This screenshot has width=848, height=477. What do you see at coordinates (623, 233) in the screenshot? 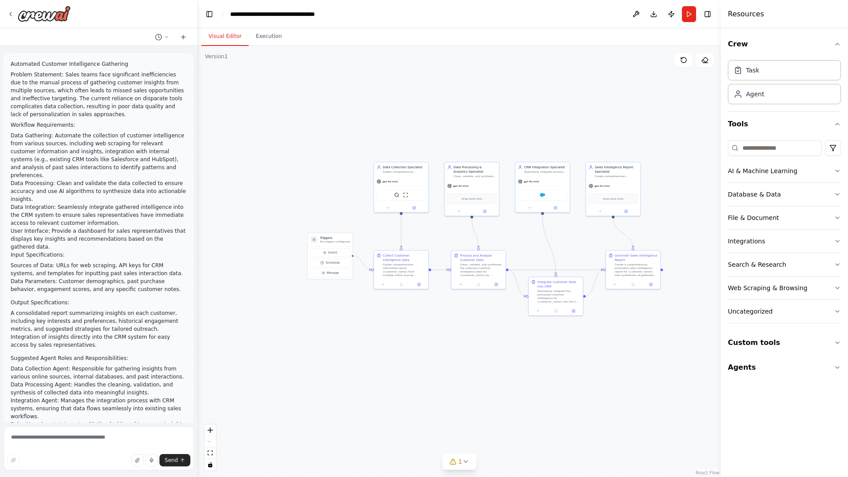
I see `g: Edge from d9dbc513-b02c-4923-8517-12e94c58e9d1 to 31d1e90b-ce68-4fa1-b34f-b81f4bc27186` at bounding box center [623, 233].